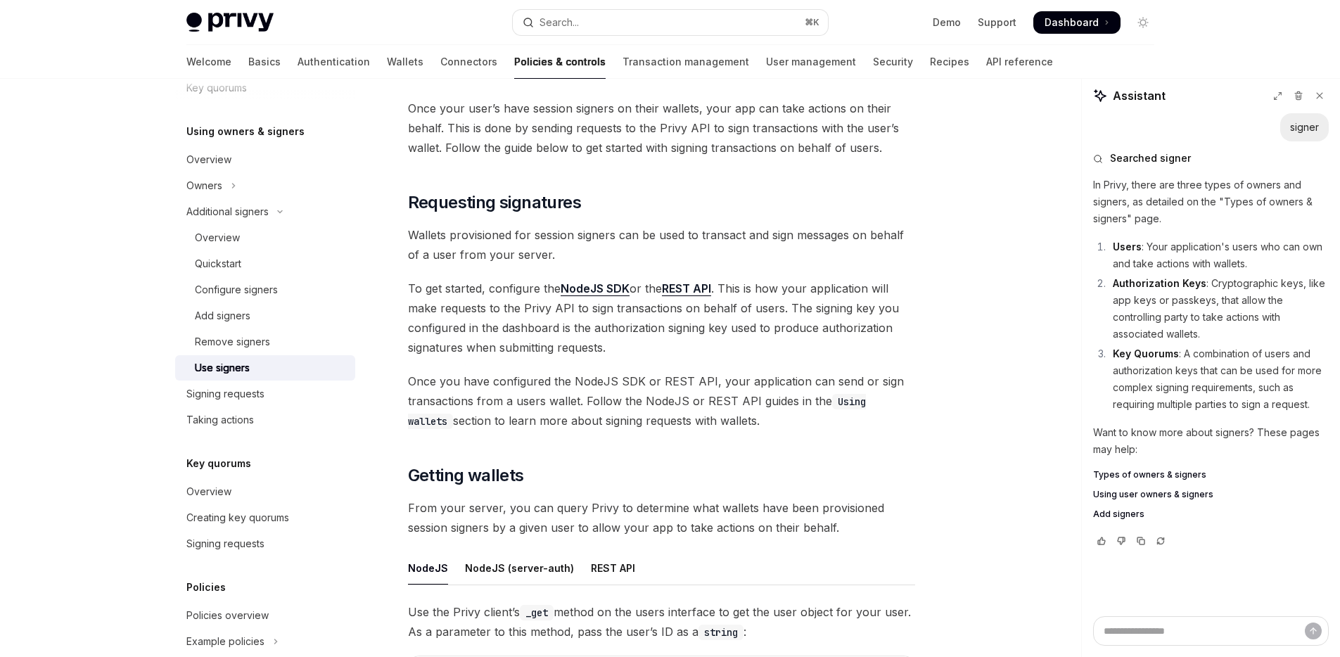 This screenshot has width=1340, height=657. I want to click on div: Additional signers, so click(227, 212).